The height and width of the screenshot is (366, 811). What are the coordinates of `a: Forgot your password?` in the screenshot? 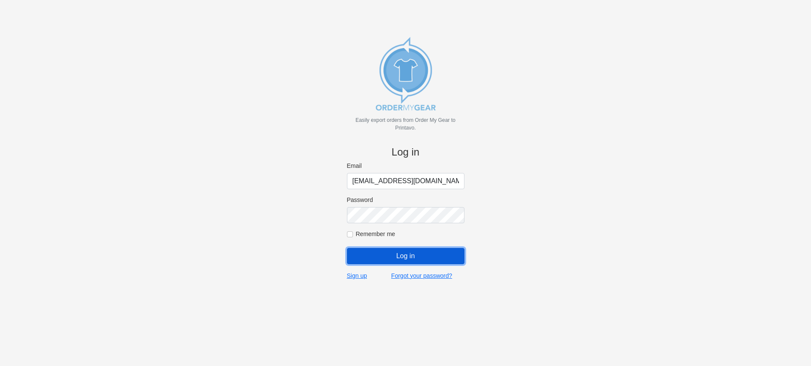 It's located at (421, 275).